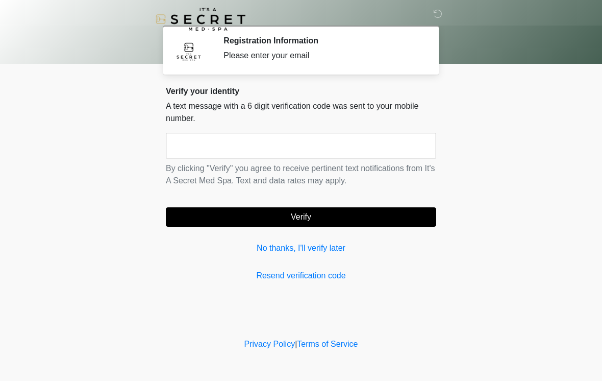 This screenshot has height=381, width=602. Describe the element at coordinates (301, 91) in the screenshot. I see `h2: Verify your identity` at that location.